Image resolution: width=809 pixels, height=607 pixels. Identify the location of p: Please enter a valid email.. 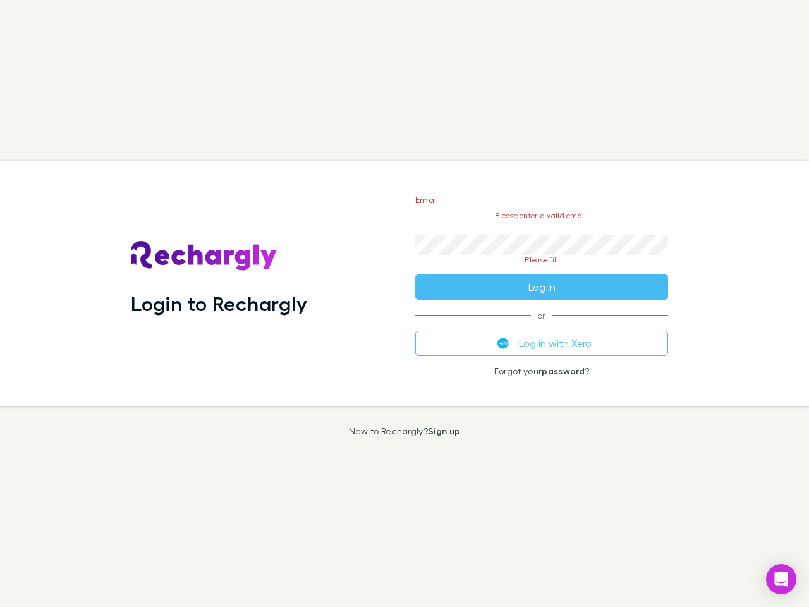
(542, 215).